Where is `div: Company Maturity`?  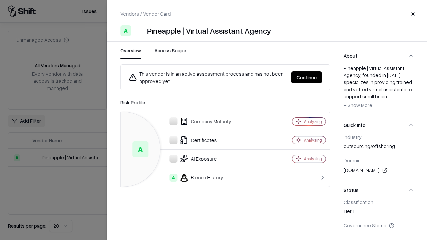
div: Company Maturity is located at coordinates (197, 121).